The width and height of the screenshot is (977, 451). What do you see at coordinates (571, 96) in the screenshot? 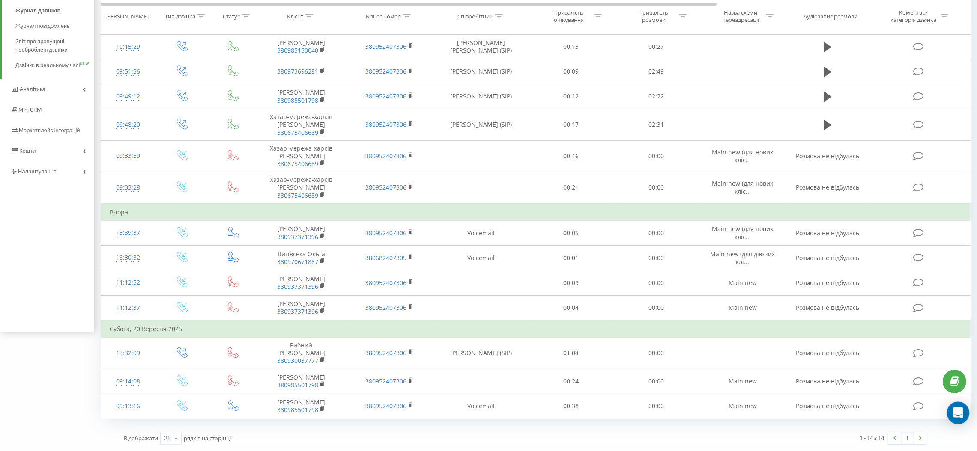
I see `td: 00:12` at bounding box center [571, 96].